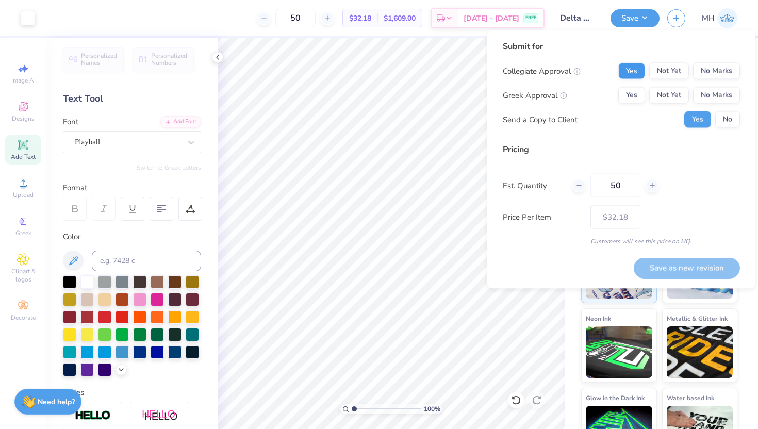 The width and height of the screenshot is (758, 429). Describe the element at coordinates (23, 233) in the screenshot. I see `span: Greek` at that location.